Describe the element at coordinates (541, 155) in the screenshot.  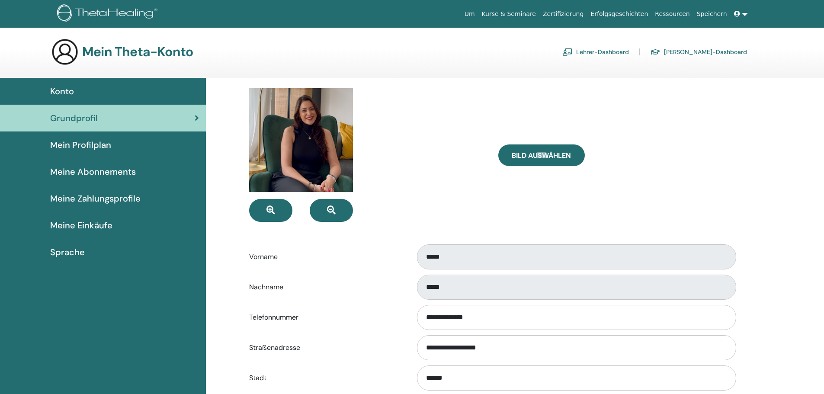
I see `span: Bild auswählen` at that location.